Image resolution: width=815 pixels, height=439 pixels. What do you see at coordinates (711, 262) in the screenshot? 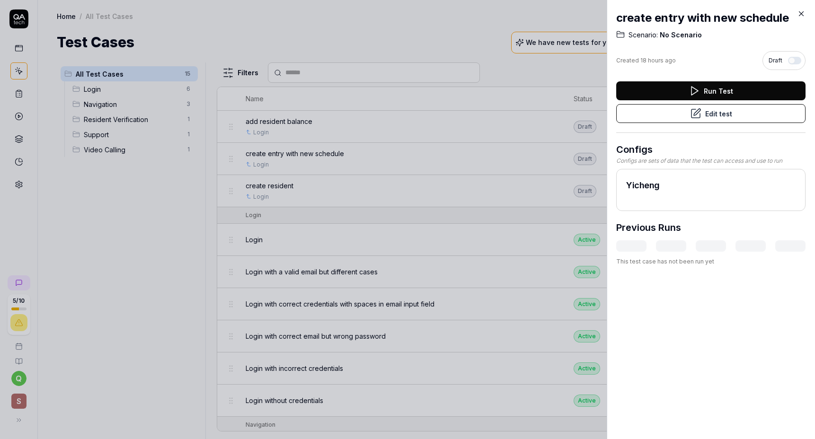
I see `div: This test case has not been run yet` at bounding box center [711, 262].